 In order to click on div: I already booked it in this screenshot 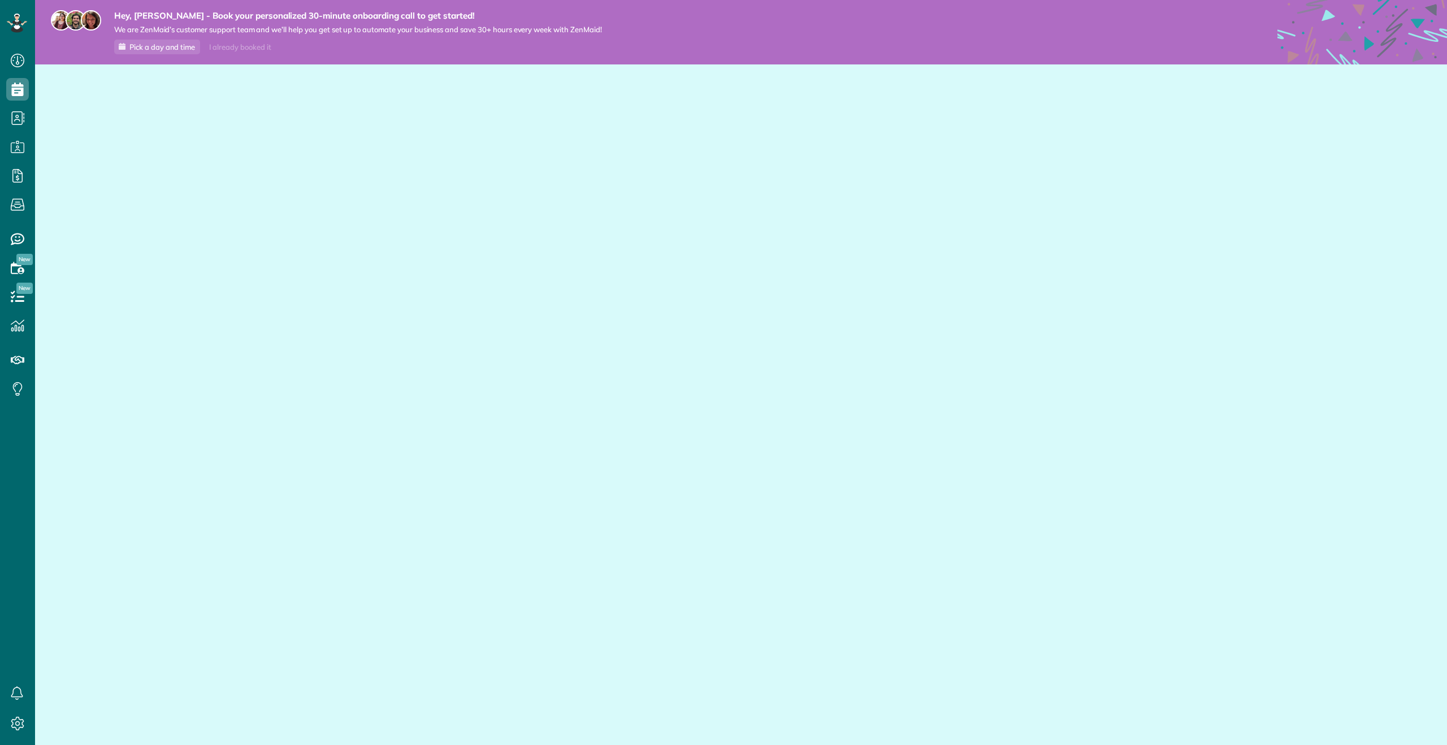, I will do `click(240, 47)`.